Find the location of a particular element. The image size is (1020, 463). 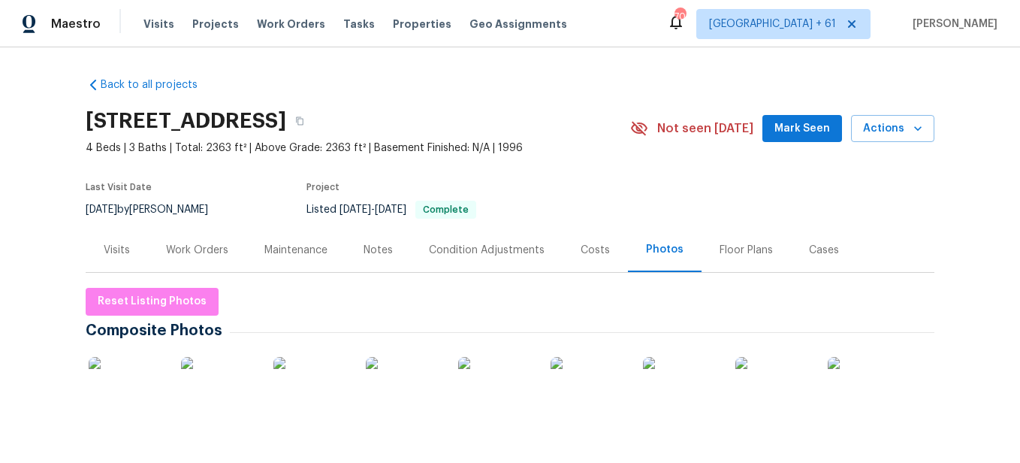

div: Visits is located at coordinates (116, 250).